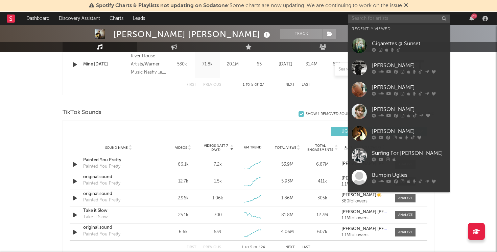 Image resolution: width=497 pixels, height=252 pixels. Describe the element at coordinates (399, 19) in the screenshot. I see `input: Search for artists` at that location.